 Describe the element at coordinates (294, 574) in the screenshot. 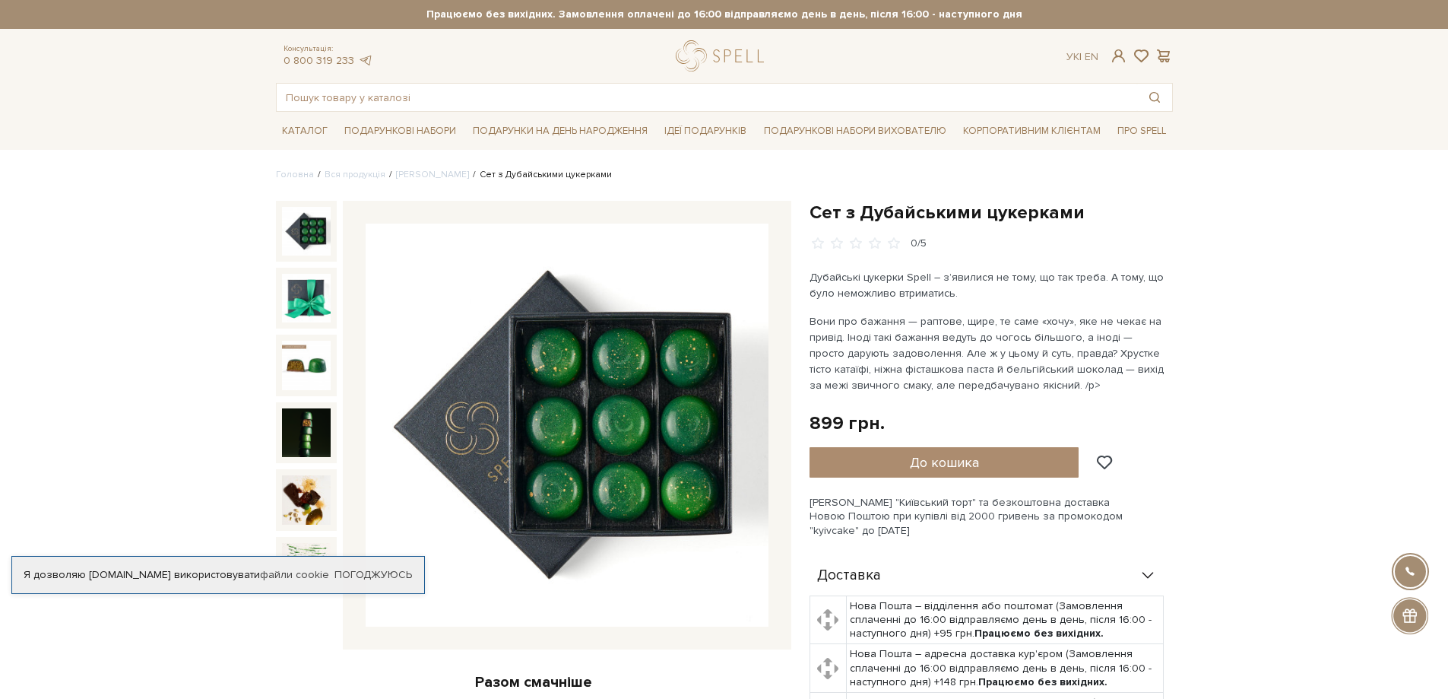

I see `a: файли cookie` at that location.